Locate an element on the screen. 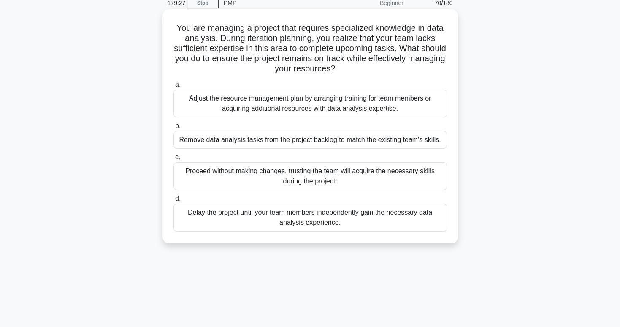 This screenshot has height=327, width=620. div: Remove data analysis tasks from the project backlog to match the existing team's skills. is located at coordinates (310, 140).